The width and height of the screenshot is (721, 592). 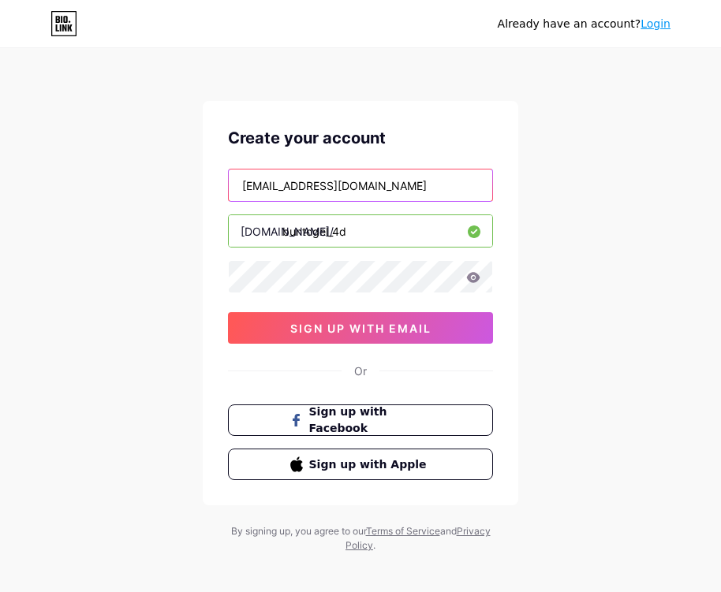 What do you see at coordinates (361, 371) in the screenshot?
I see `div: Or` at bounding box center [361, 371].